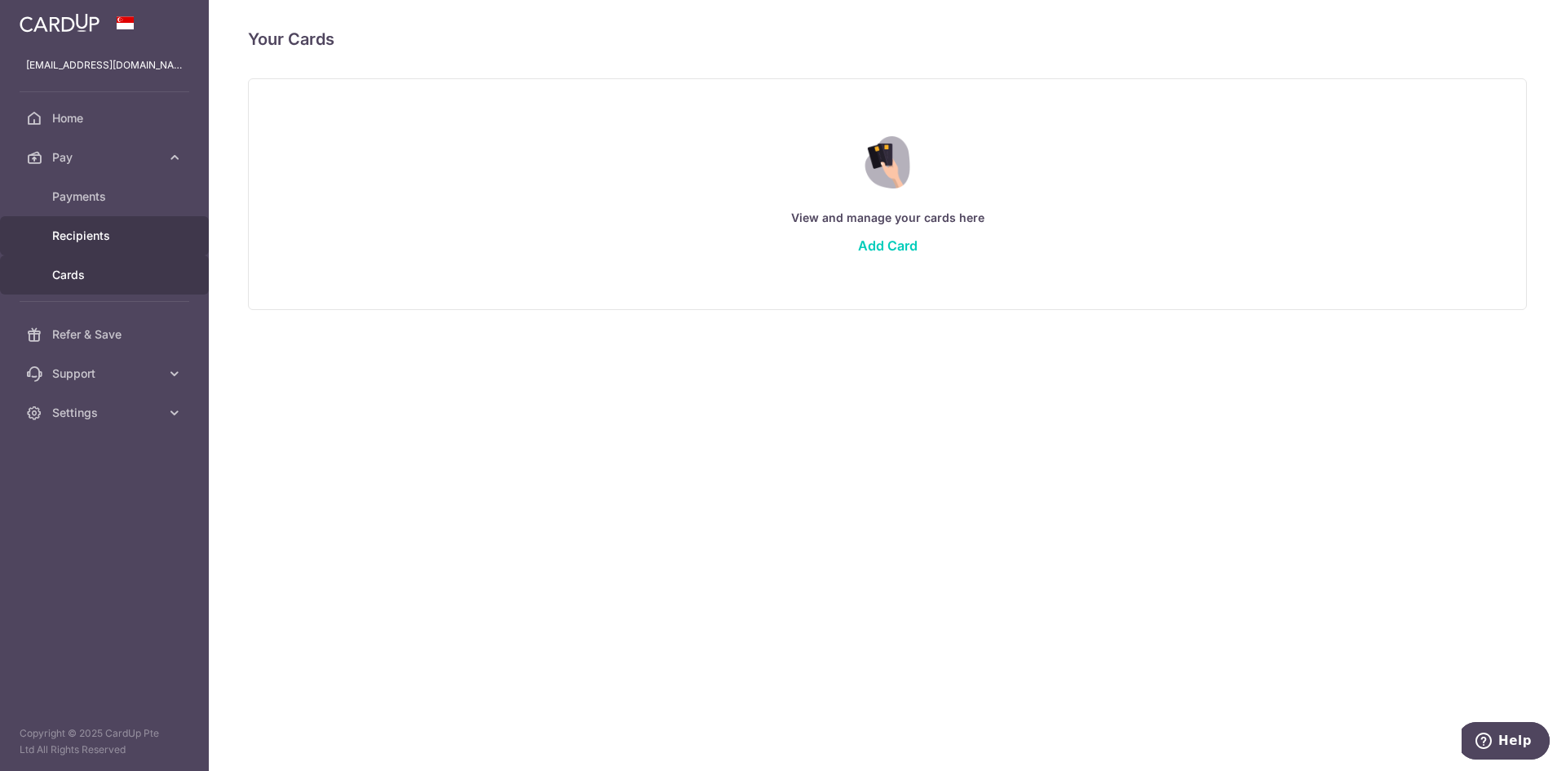 This screenshot has height=771, width=1566. What do you see at coordinates (53, 19) in the screenshot?
I see `span: Help` at bounding box center [53, 19].